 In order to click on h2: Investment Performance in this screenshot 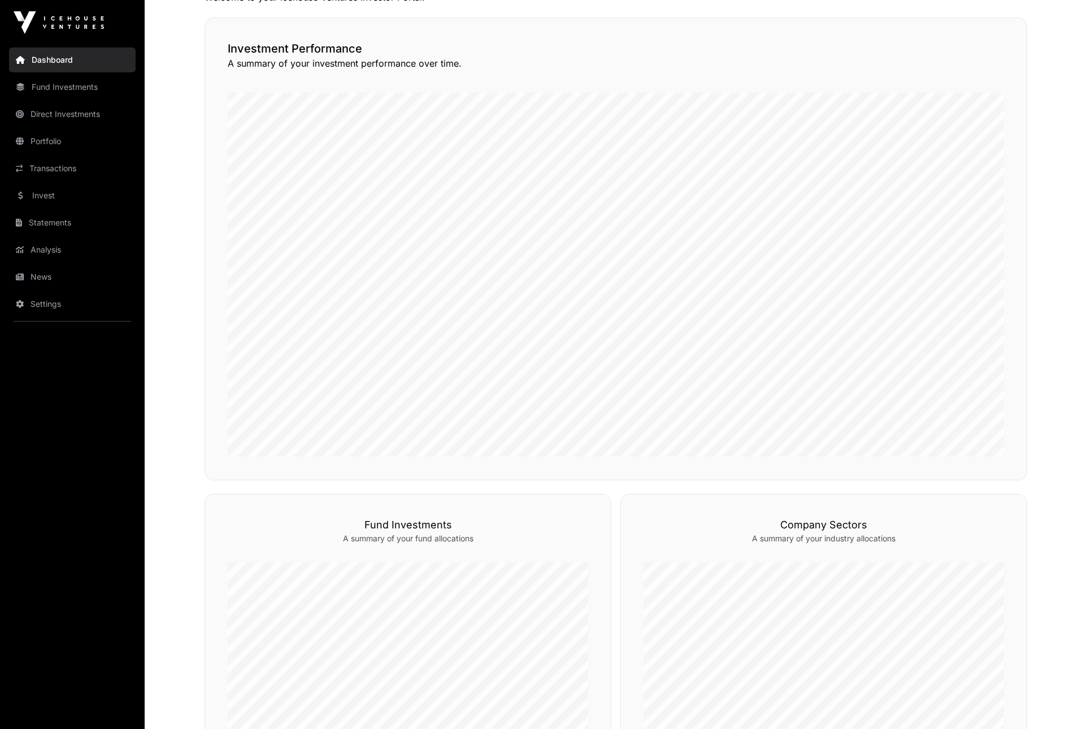, I will do `click(616, 49)`.